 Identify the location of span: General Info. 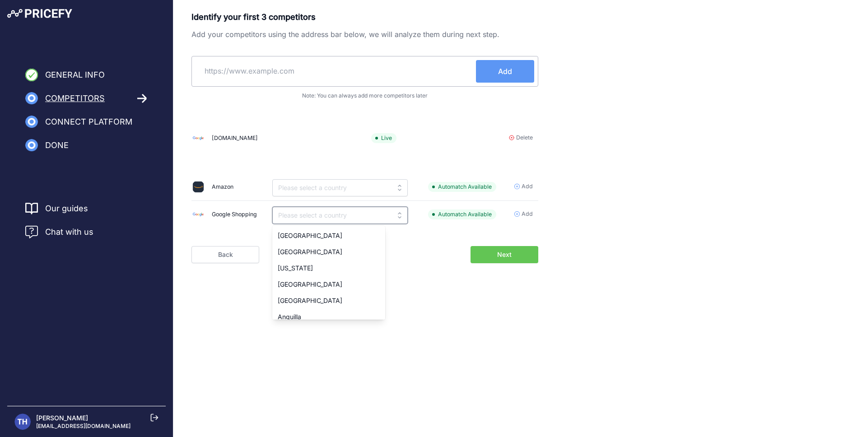
(75, 75).